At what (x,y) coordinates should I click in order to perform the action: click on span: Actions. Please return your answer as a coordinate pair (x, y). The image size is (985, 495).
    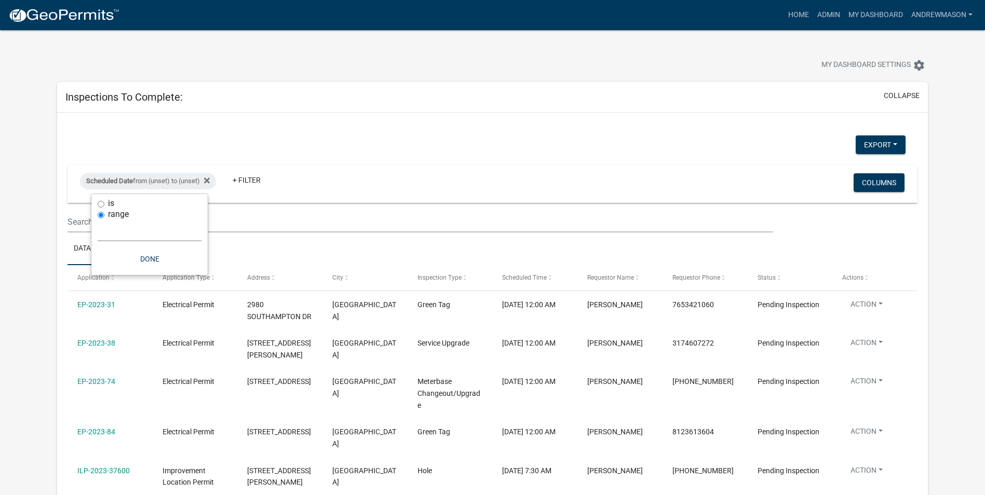
    Looking at the image, I should click on (853, 278).